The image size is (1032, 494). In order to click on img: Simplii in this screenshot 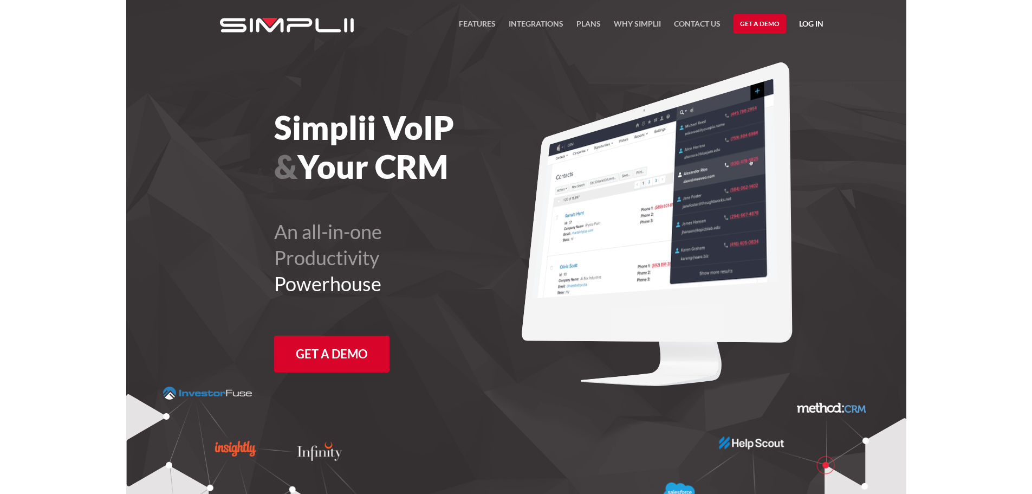, I will do `click(287, 25)`.